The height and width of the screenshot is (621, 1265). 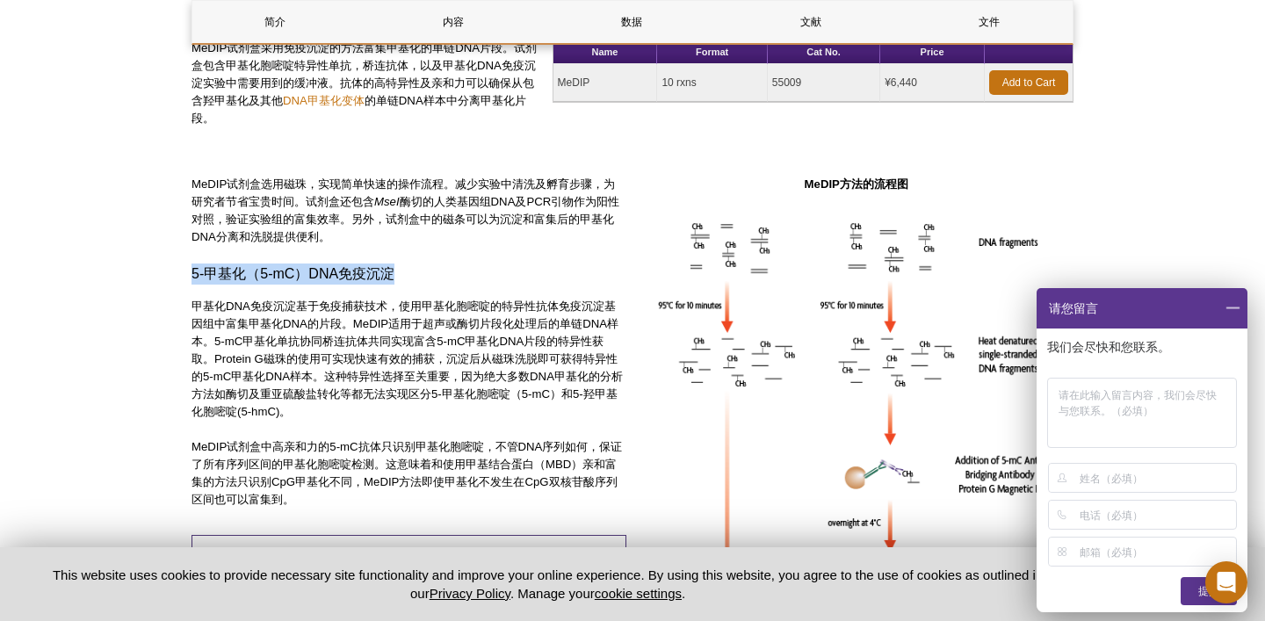 I want to click on em: MseI, so click(x=387, y=201).